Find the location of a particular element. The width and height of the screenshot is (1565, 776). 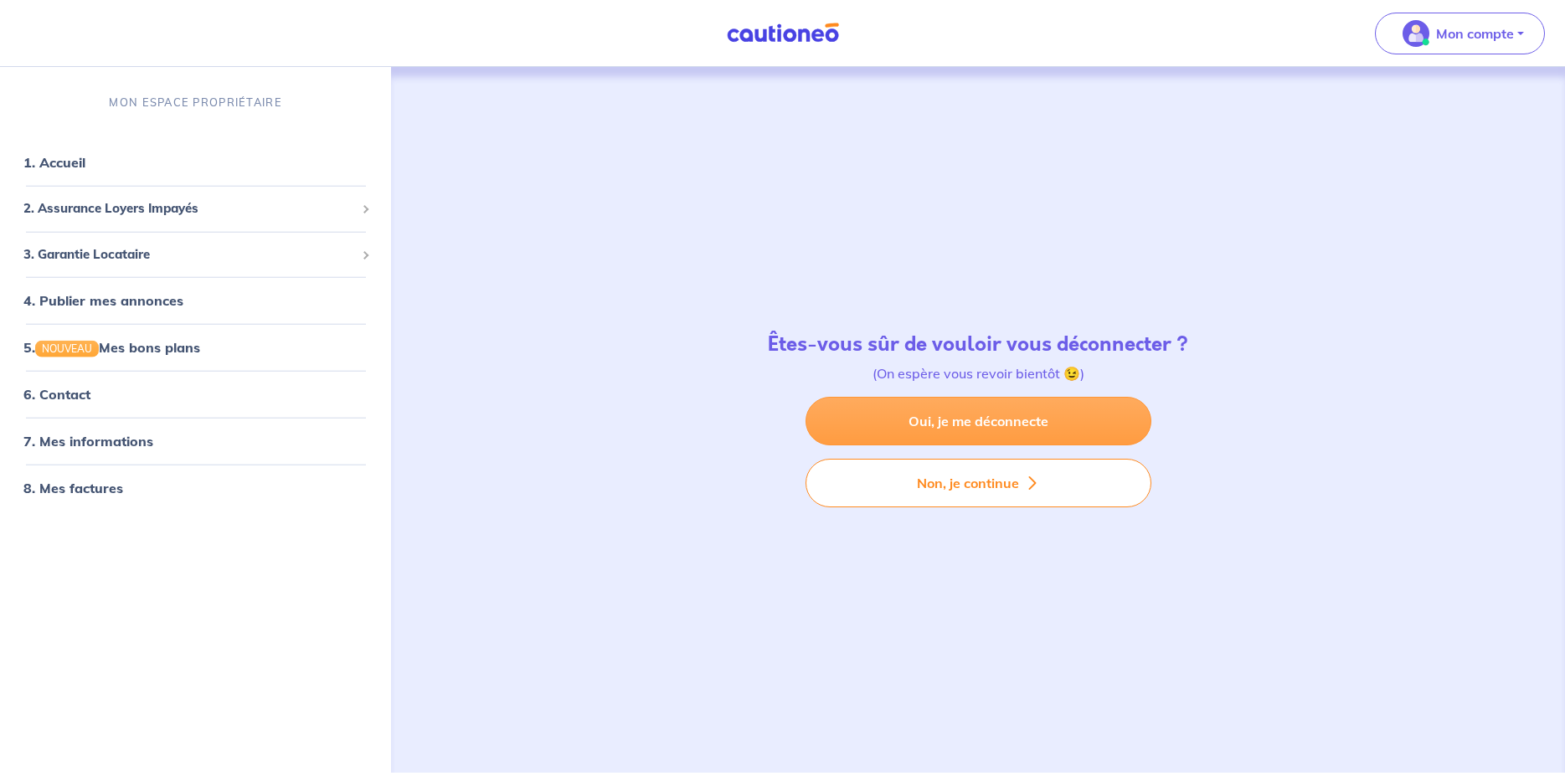

p: Mon compte is located at coordinates (1474, 33).